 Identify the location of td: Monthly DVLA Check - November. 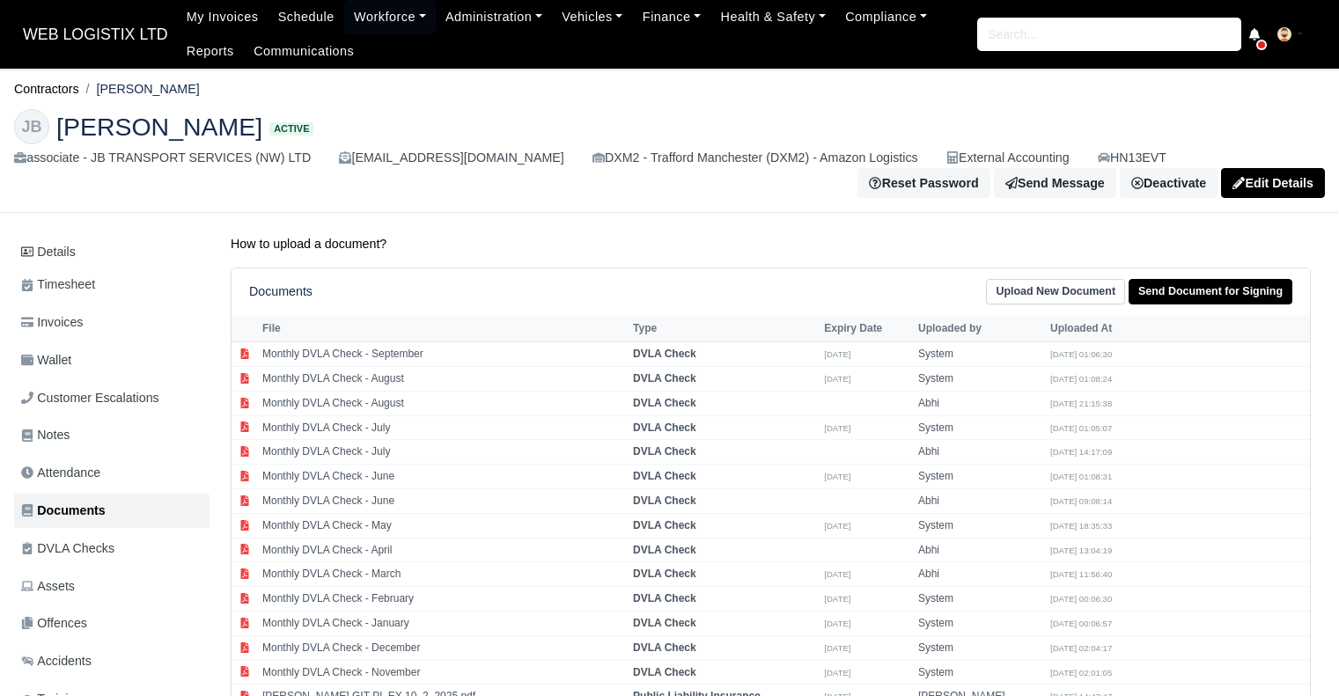
(443, 673).